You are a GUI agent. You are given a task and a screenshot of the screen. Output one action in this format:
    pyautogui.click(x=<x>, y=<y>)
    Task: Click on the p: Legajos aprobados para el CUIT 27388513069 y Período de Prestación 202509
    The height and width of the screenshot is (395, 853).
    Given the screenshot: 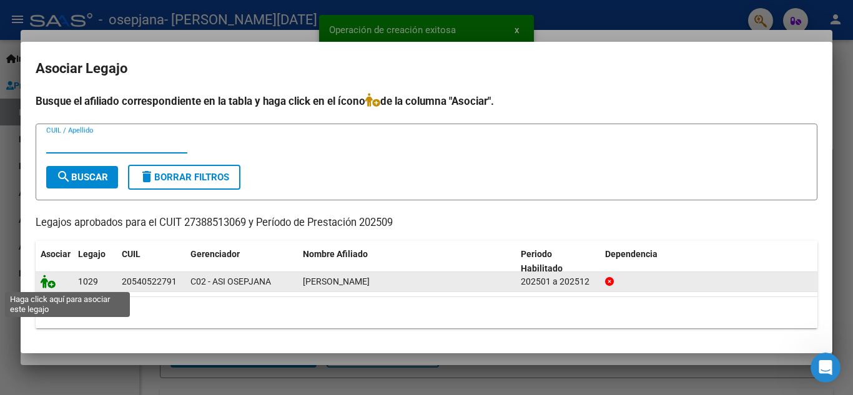 What is the action you would take?
    pyautogui.click(x=426, y=223)
    